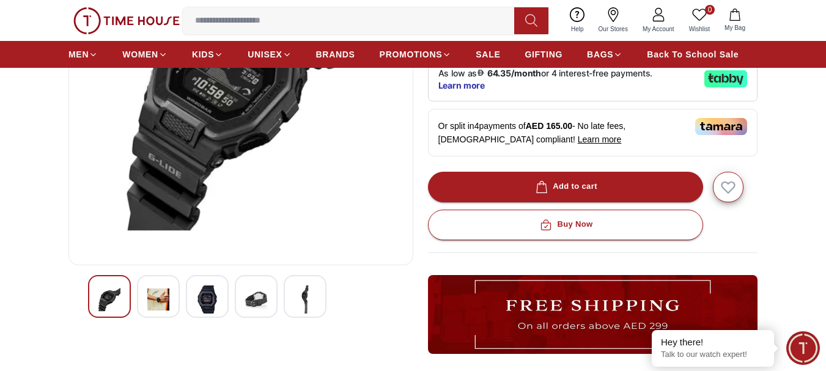 The image size is (826, 371). What do you see at coordinates (693, 54) in the screenshot?
I see `span: Back To School Sale` at bounding box center [693, 54].